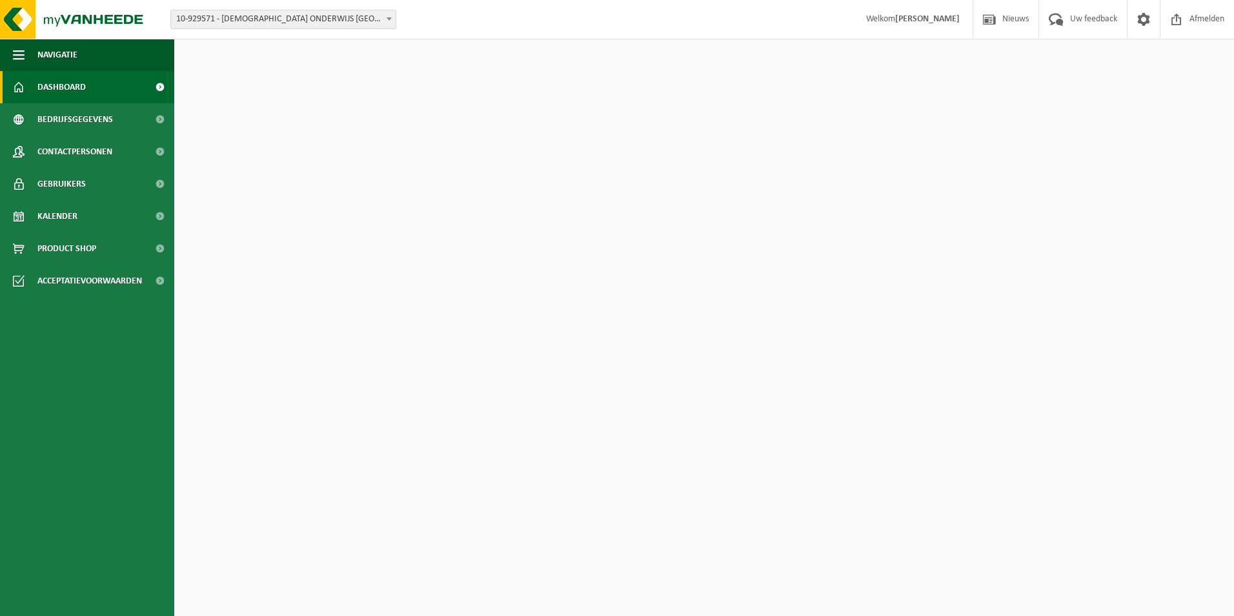 This screenshot has height=616, width=1234. I want to click on span: Contactpersonen, so click(75, 152).